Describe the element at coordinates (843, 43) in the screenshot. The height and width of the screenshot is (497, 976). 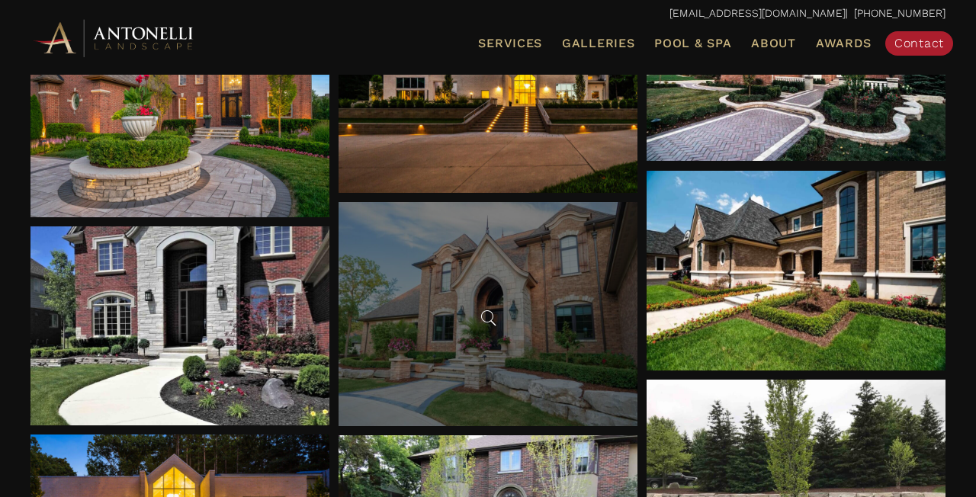
I see `a: Awards` at that location.